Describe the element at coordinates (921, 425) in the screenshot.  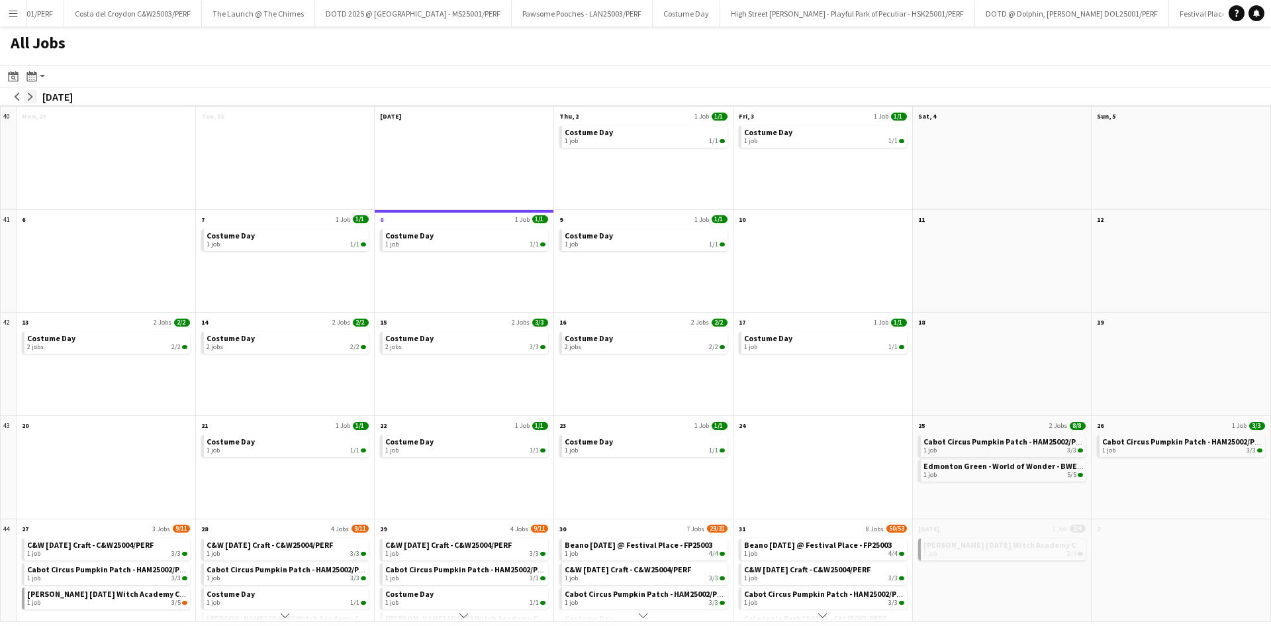
I see `span: 25` at that location.